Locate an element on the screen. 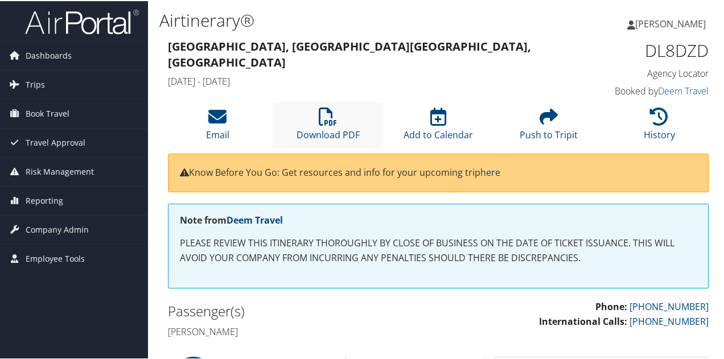  a: here is located at coordinates (490, 171).